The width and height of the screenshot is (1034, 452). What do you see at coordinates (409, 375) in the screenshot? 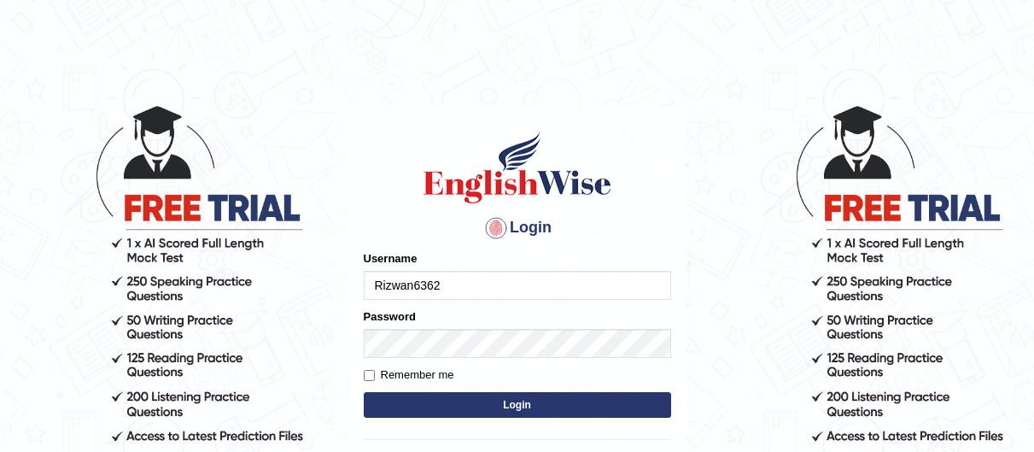
I see `label: Remember me` at bounding box center [409, 375].